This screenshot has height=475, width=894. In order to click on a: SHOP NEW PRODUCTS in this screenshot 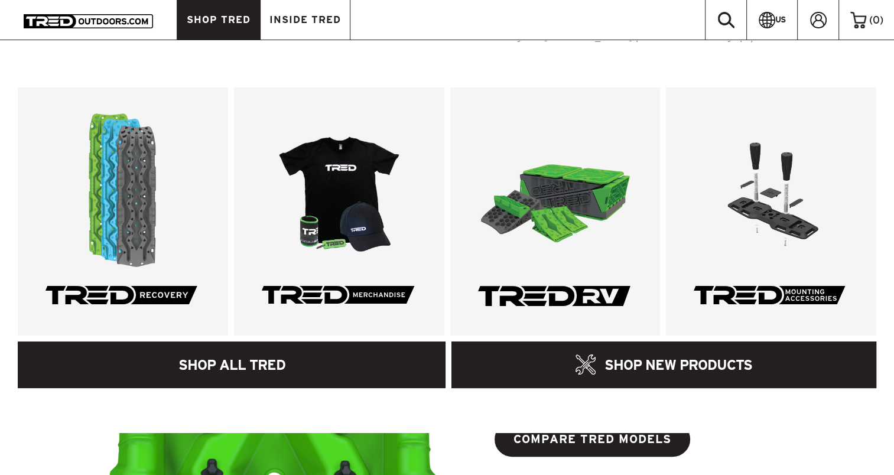, I will do `click(664, 365)`.